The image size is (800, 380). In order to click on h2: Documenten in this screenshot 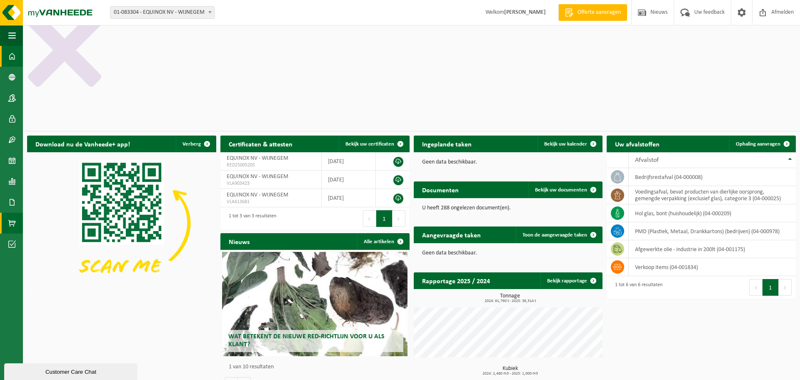, I will do `click(441, 189)`.